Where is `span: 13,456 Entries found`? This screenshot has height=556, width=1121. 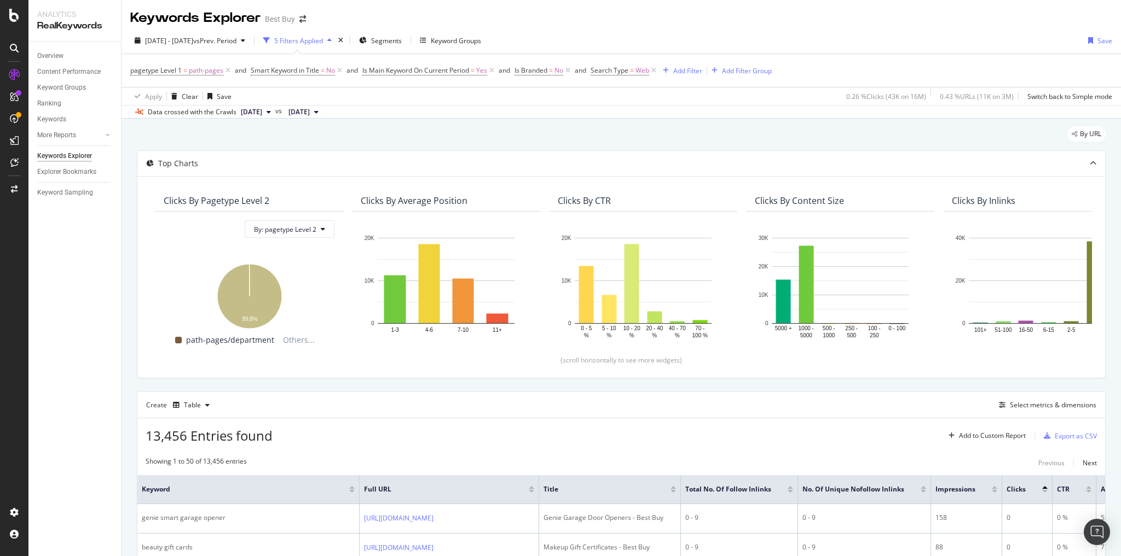 span: 13,456 Entries found is located at coordinates (209, 436).